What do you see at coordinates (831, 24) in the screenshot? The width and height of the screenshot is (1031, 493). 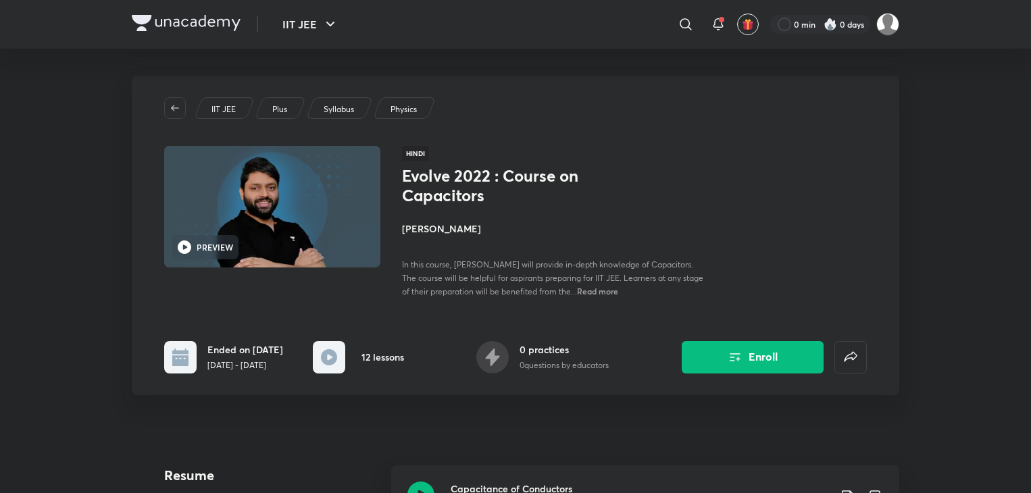 I see `img: streak` at bounding box center [831, 24].